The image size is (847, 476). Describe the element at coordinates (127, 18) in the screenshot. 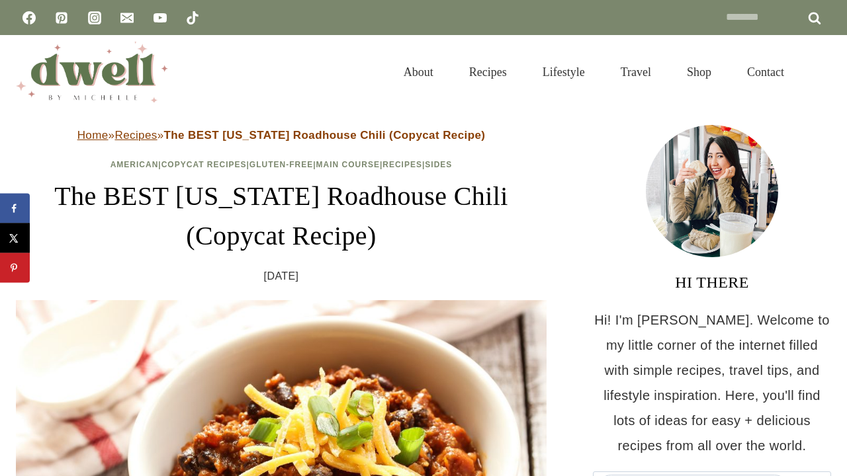

I see `a: Email` at that location.